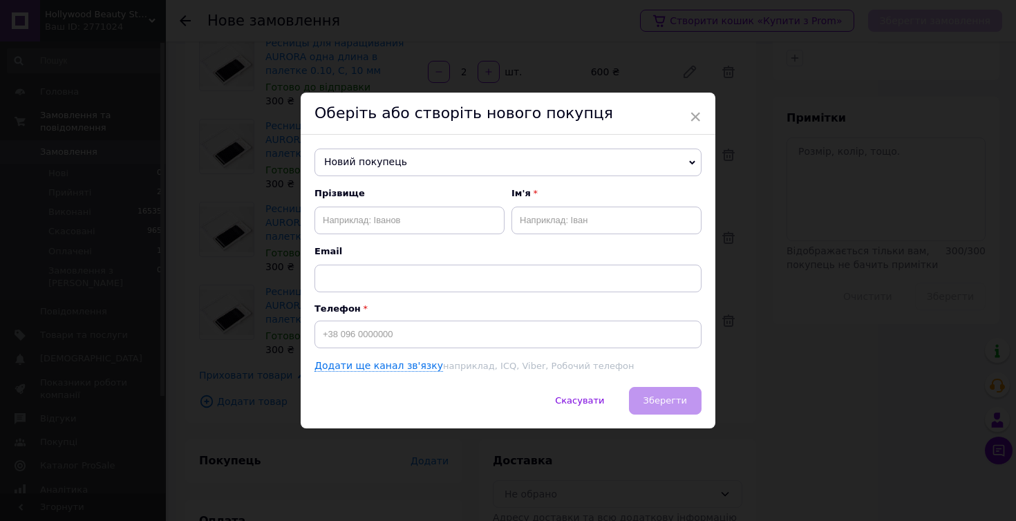 The height and width of the screenshot is (521, 1016). Describe the element at coordinates (508, 162) in the screenshot. I see `span: Новий покупець` at that location.